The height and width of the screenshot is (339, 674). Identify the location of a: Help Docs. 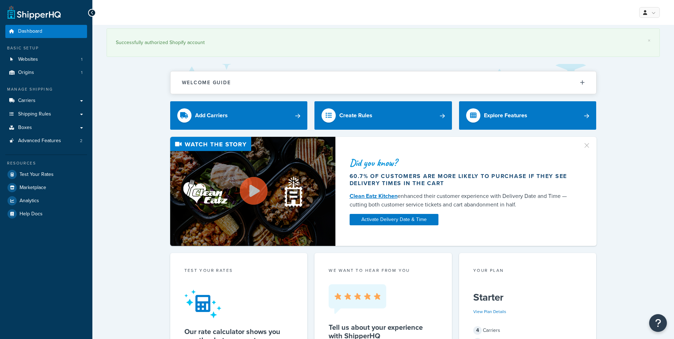
(46, 214).